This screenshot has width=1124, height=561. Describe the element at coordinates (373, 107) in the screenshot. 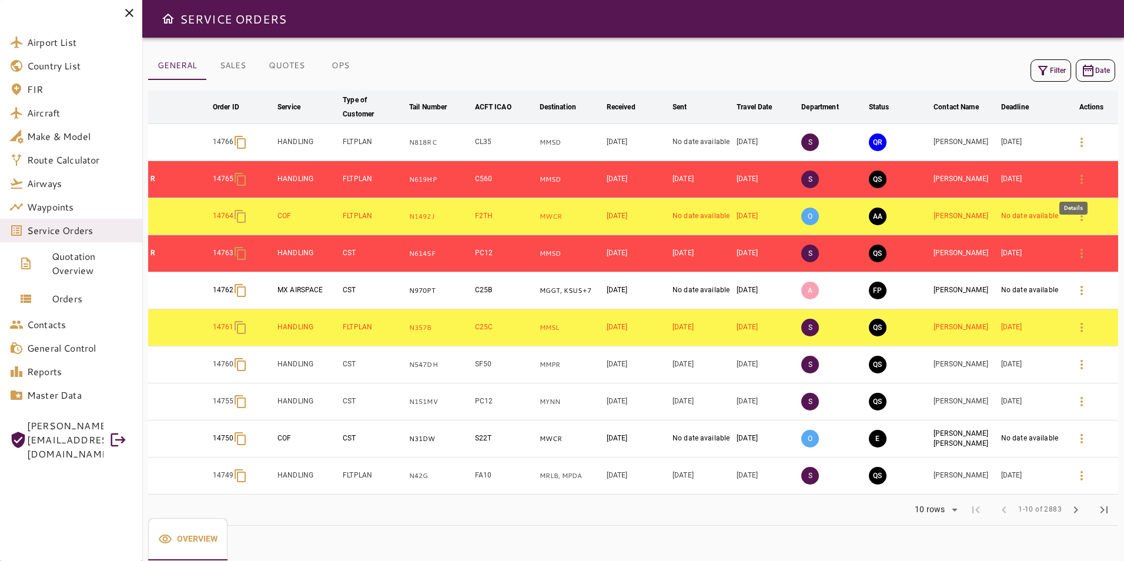

I see `span: Type of Customer` at that location.